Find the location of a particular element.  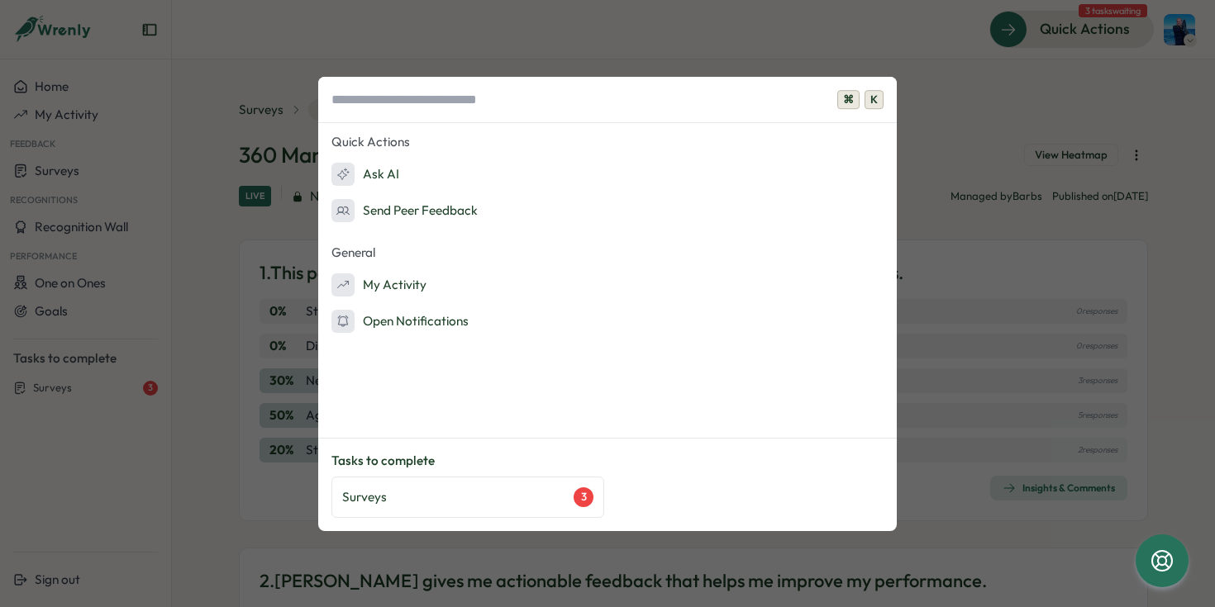

div: My Activity is located at coordinates (379, 285).